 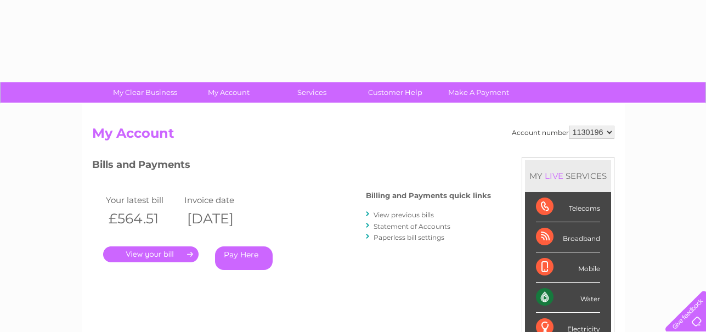 What do you see at coordinates (395, 92) in the screenshot?
I see `a: Customer Help` at bounding box center [395, 92].